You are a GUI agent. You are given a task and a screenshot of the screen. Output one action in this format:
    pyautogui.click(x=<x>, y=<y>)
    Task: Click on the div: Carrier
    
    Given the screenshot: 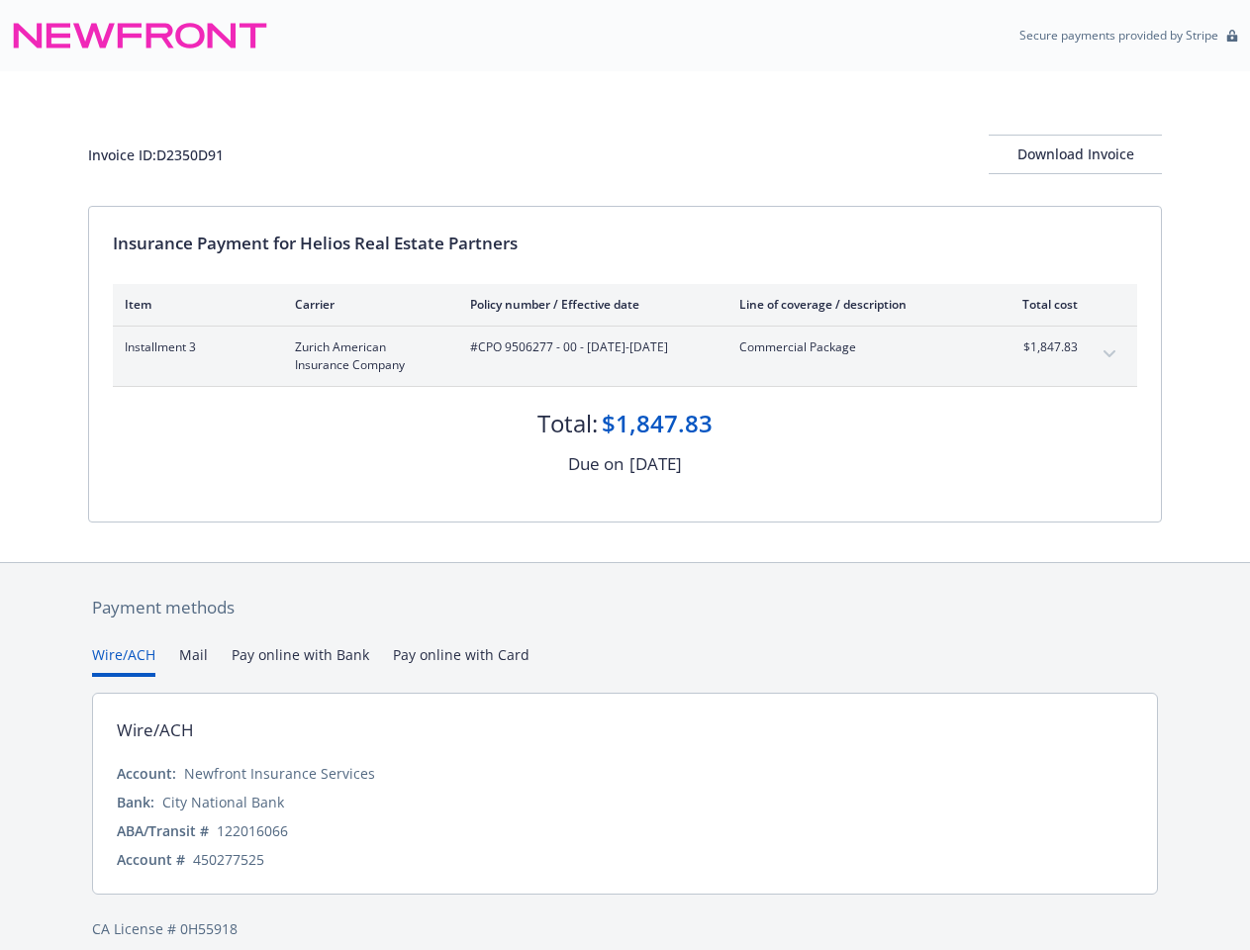 What is the action you would take?
    pyautogui.click(x=366, y=304)
    